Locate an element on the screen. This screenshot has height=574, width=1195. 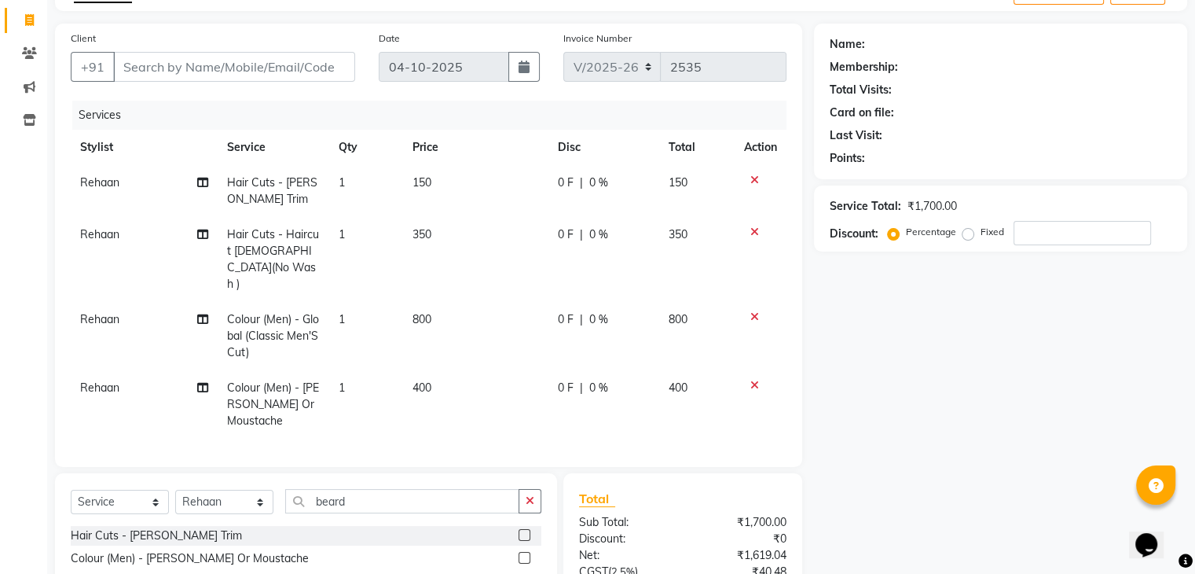
label: Client is located at coordinates (83, 39).